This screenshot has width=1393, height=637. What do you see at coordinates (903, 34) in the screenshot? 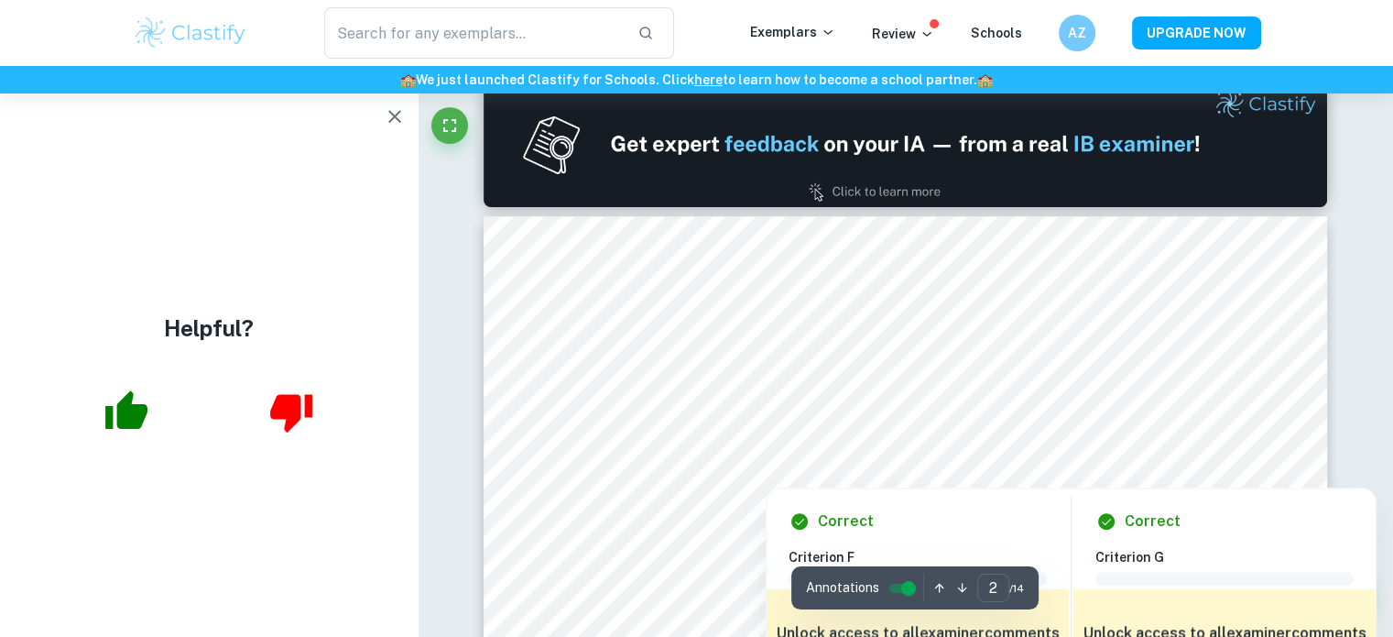
I see `p: Review` at bounding box center [903, 34].